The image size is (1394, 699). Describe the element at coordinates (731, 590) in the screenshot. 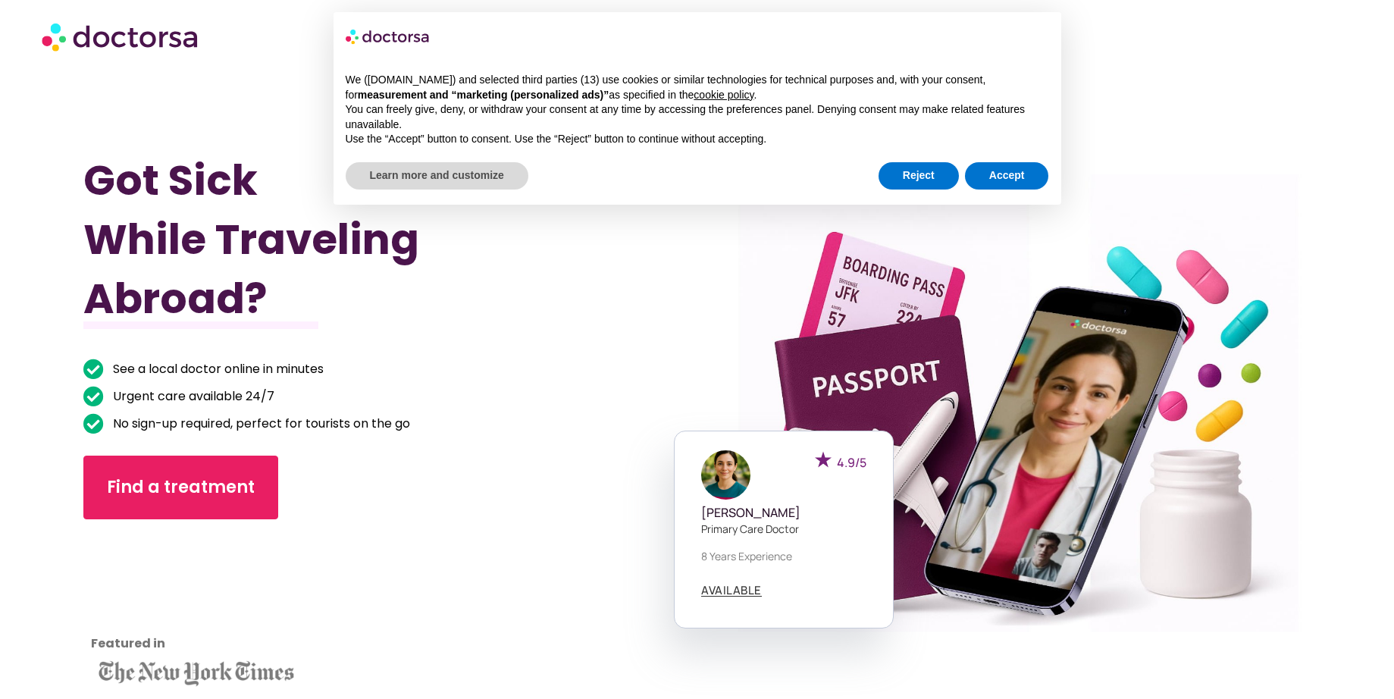

I see `span: AVAILABLE` at that location.